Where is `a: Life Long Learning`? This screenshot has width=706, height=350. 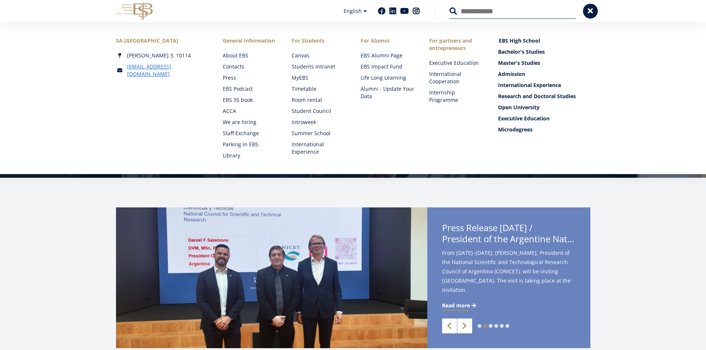
a: Life Long Learning is located at coordinates (388, 78).